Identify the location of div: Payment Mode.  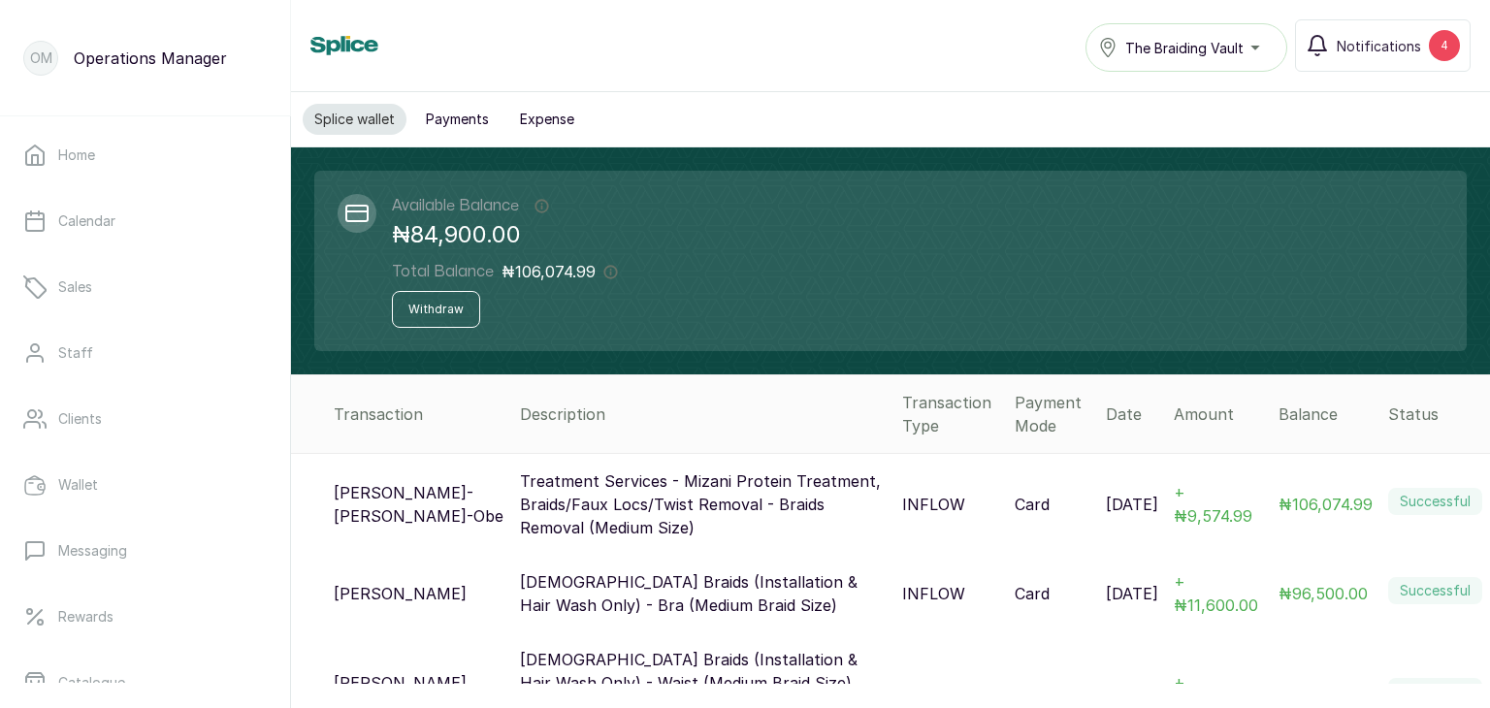
(1053, 414).